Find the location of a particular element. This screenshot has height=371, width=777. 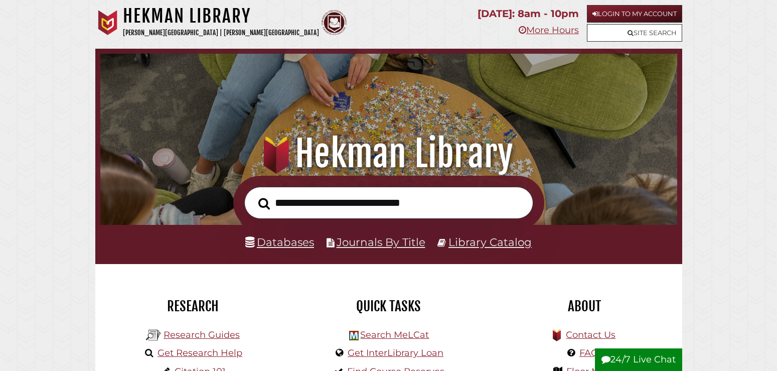

a: Library Catalog is located at coordinates (490, 242).